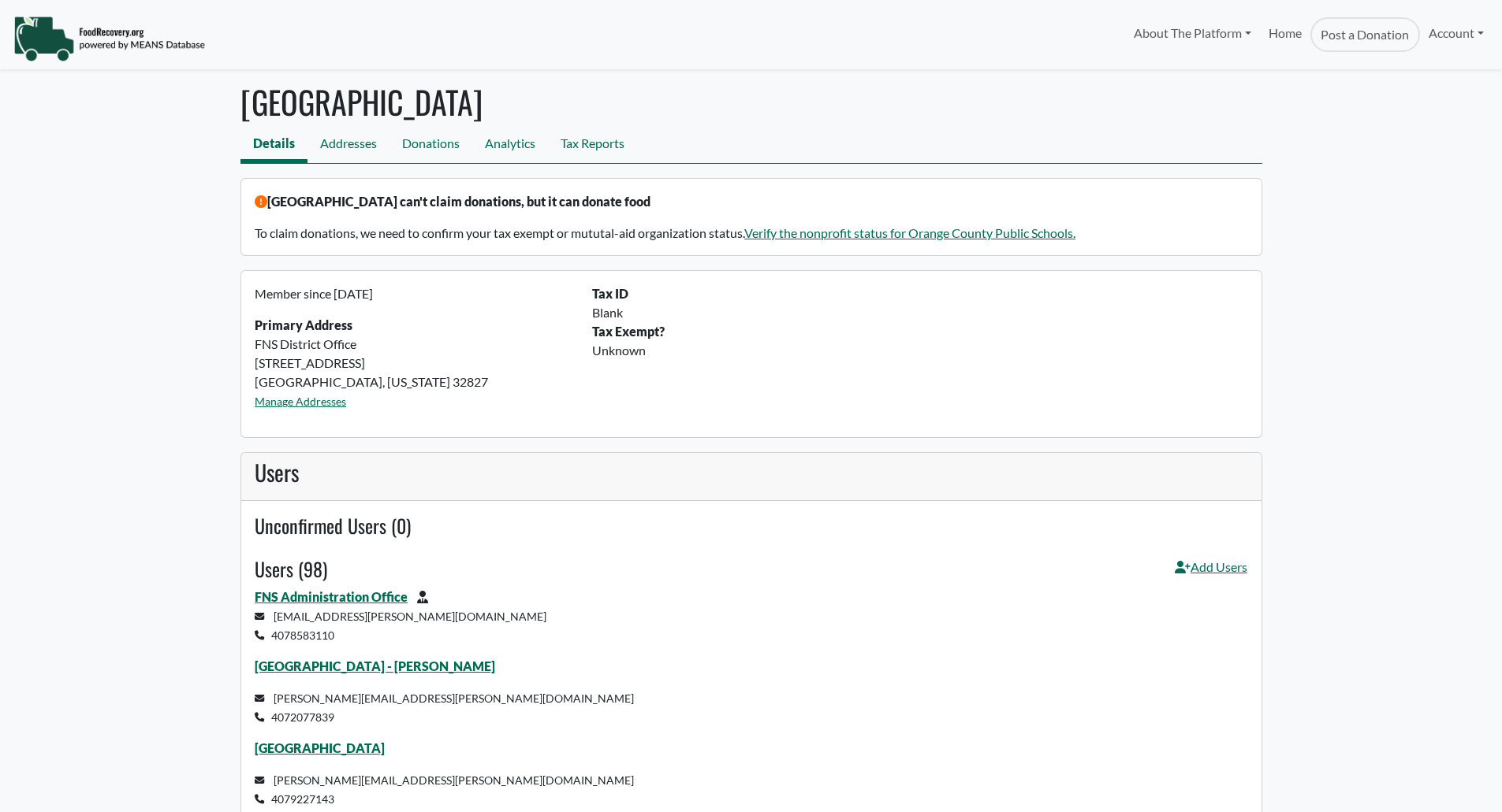  What do you see at coordinates (1456, 33) in the screenshot?
I see `a: Account` at bounding box center [1456, 33].